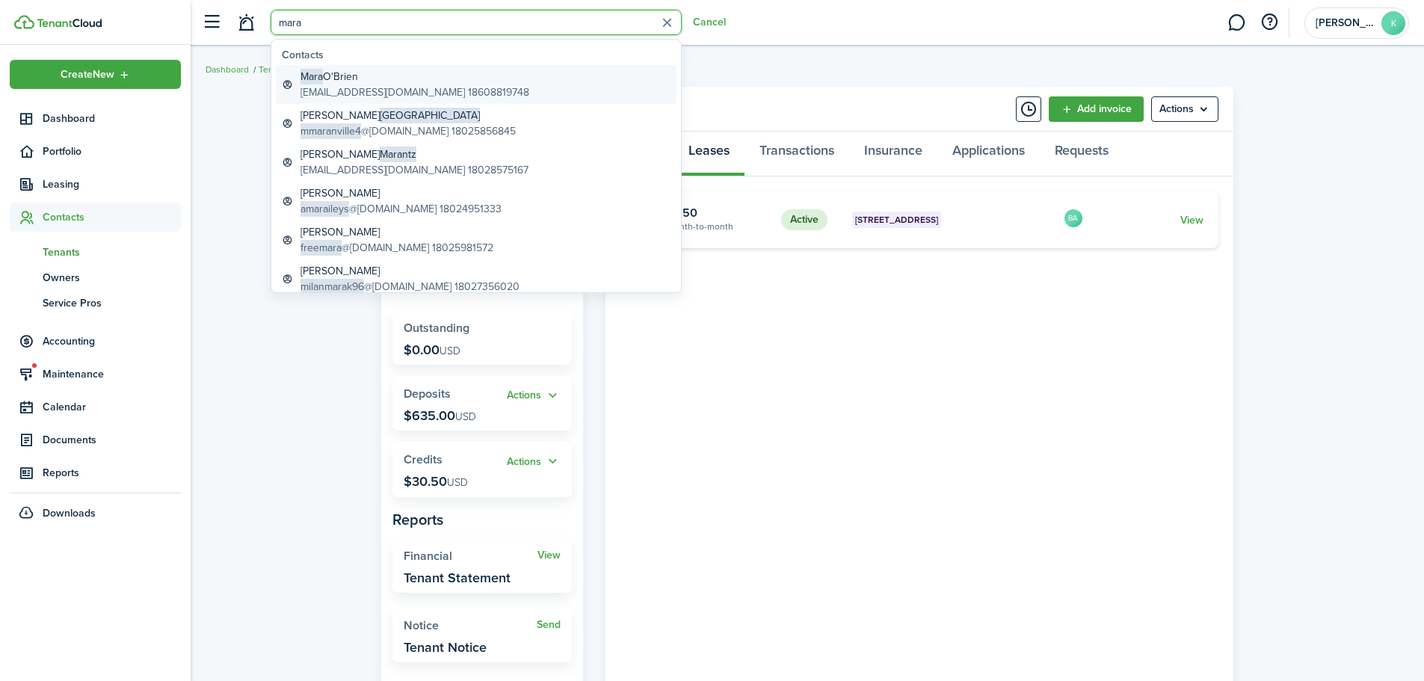 The height and width of the screenshot is (681, 1424). What do you see at coordinates (111, 184) in the screenshot?
I see `span: Leasing` at bounding box center [111, 184].